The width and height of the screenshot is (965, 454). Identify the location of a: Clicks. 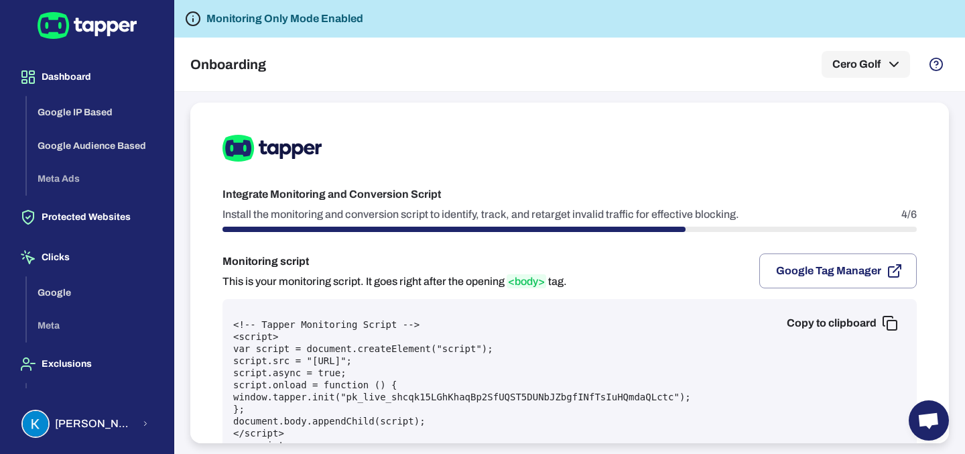
(86, 256).